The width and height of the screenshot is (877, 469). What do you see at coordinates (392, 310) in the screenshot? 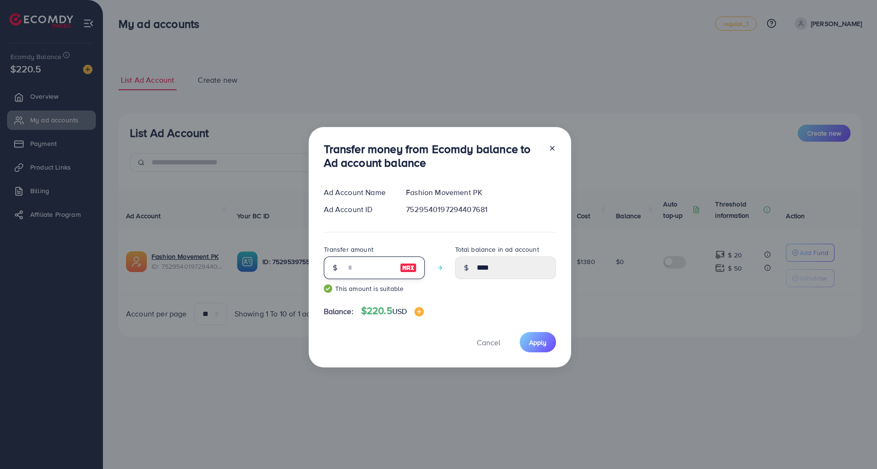
I see `h4: $220.5` at bounding box center [392, 310].